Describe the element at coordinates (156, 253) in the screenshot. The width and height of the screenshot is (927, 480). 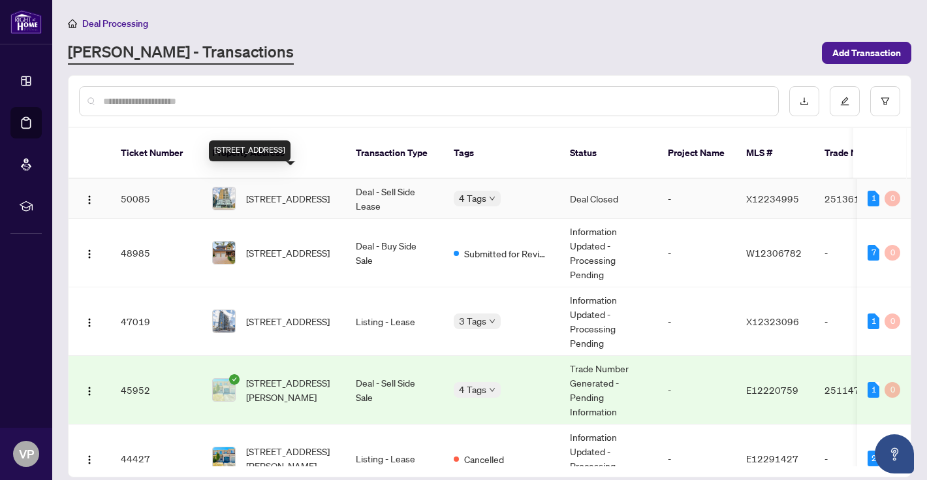
I see `td: 48985` at that location.